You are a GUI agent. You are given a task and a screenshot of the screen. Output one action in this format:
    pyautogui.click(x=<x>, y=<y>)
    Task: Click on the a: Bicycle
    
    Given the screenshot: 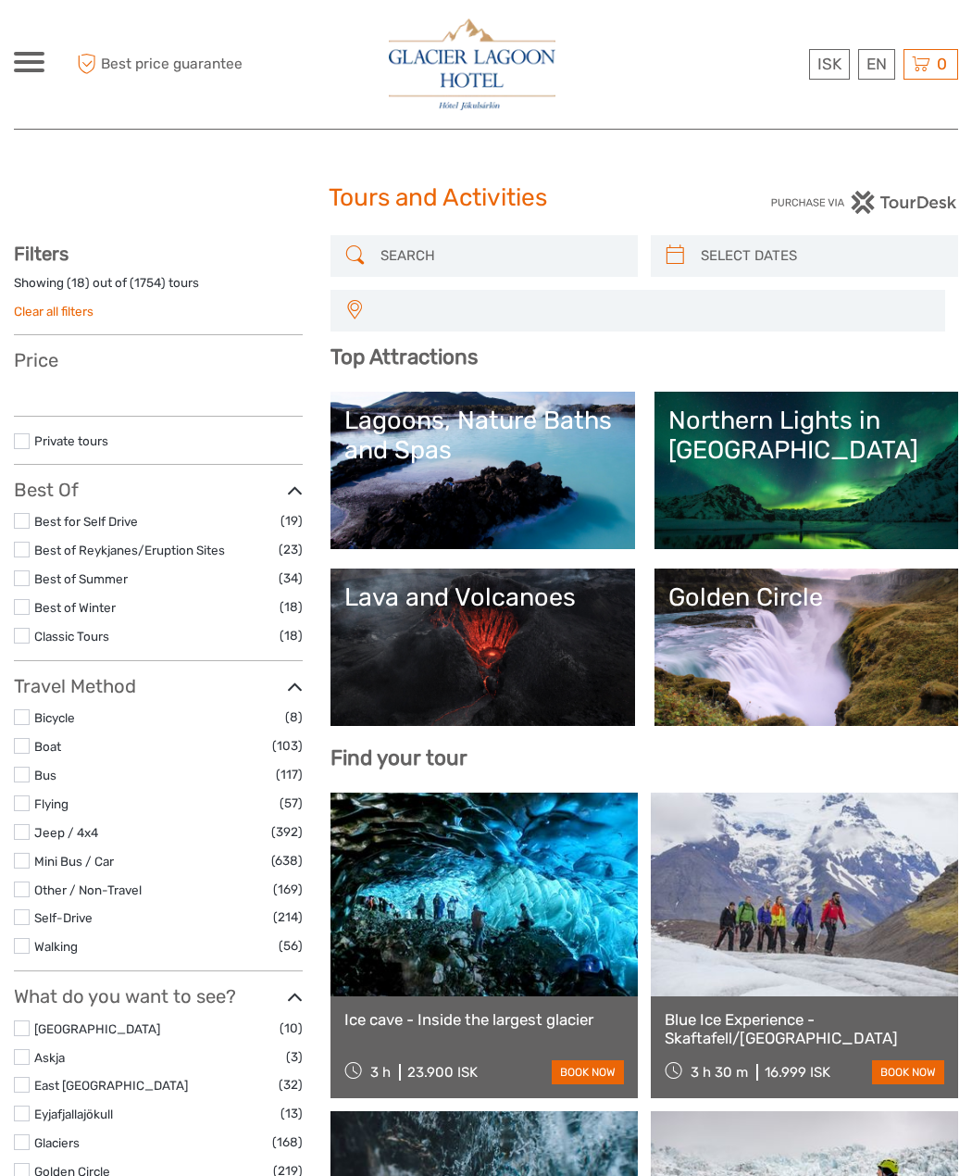 What is the action you would take?
    pyautogui.click(x=55, y=718)
    